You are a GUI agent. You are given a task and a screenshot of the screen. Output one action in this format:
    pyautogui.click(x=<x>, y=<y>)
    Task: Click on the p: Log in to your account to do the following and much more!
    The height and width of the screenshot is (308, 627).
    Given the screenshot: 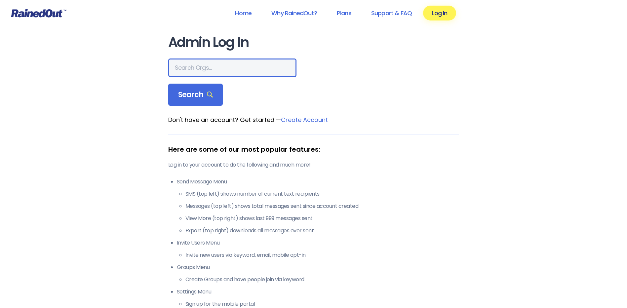 What is the action you would take?
    pyautogui.click(x=313, y=165)
    